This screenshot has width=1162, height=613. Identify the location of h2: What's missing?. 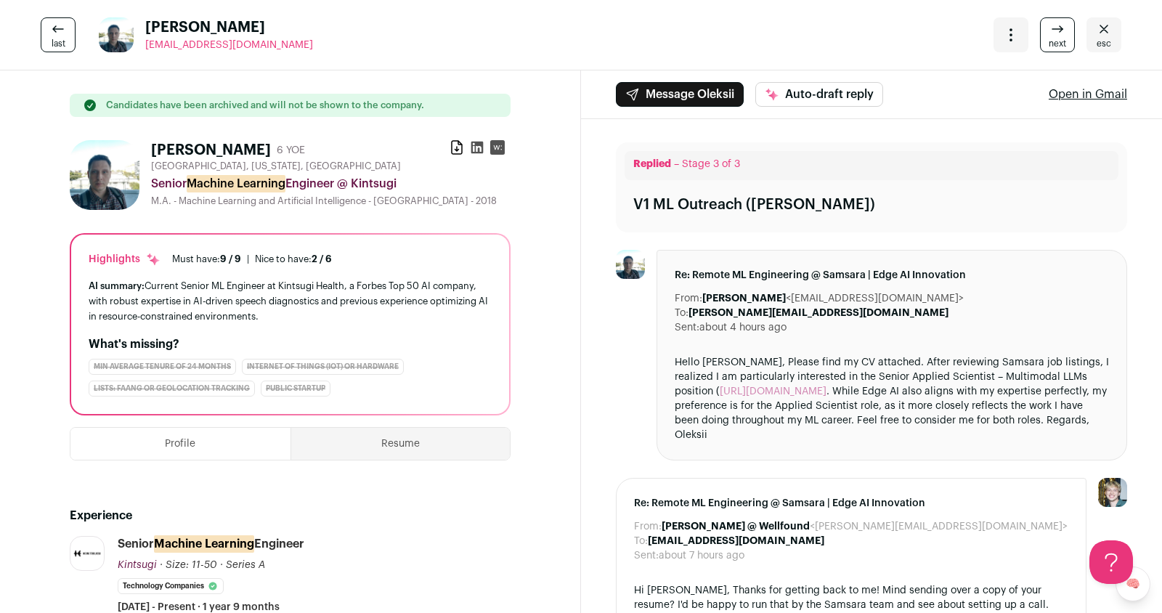
(290, 344).